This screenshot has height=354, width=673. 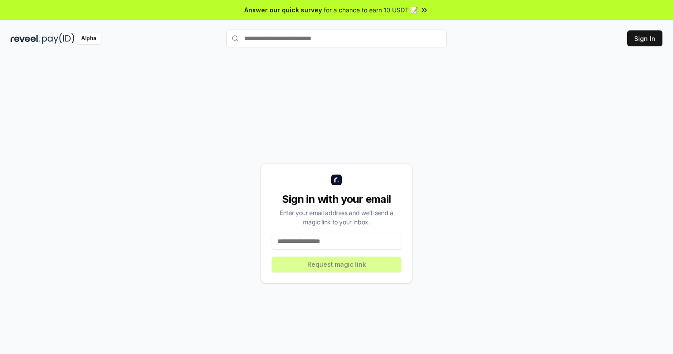 I want to click on span: Answer our quick survey, so click(x=283, y=10).